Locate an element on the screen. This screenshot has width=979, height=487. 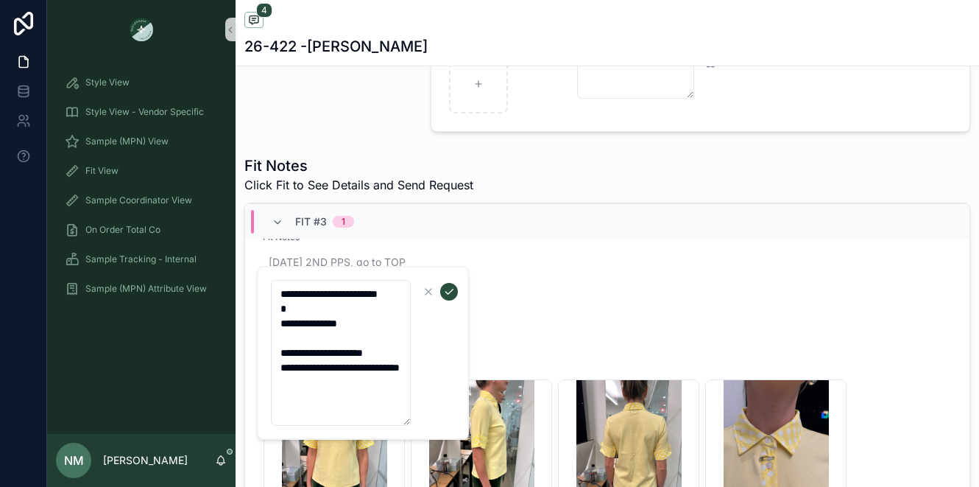
a: Fit View is located at coordinates (141, 171).